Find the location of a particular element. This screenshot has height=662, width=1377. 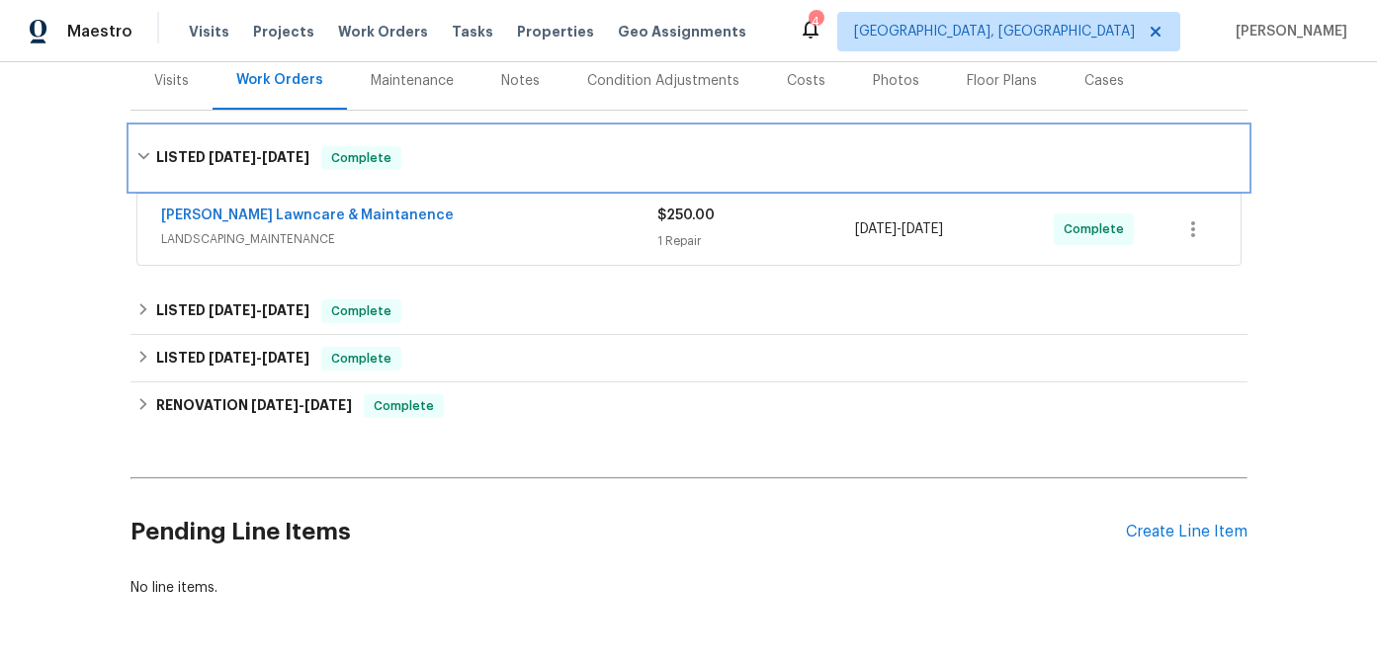

div: 4 is located at coordinates (815, 22).